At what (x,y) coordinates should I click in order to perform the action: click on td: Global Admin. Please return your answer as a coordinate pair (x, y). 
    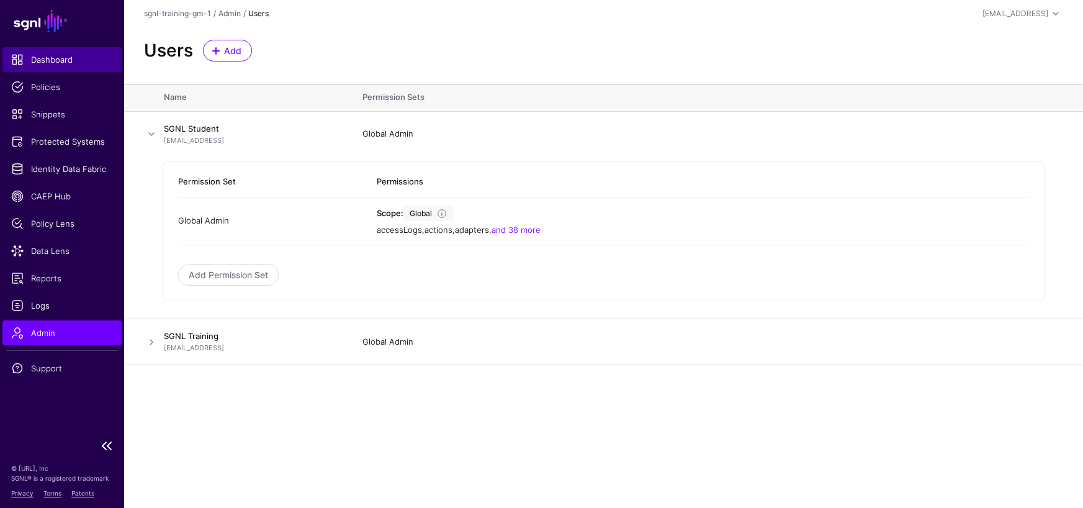
    Looking at the image, I should click on (271, 221).